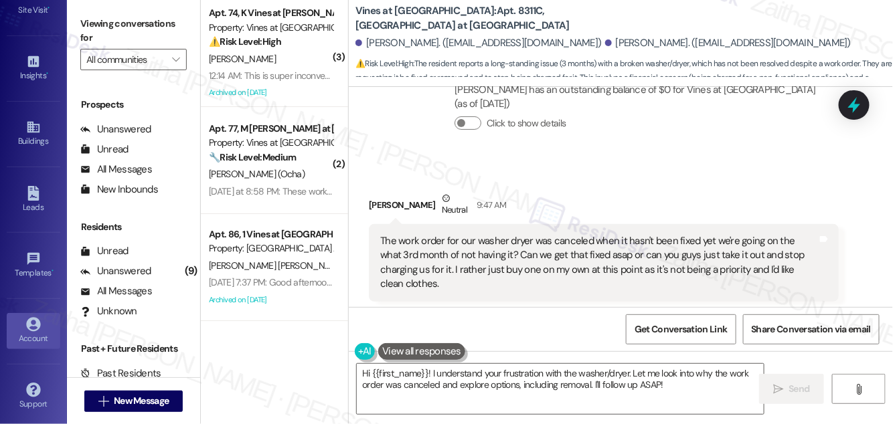 This screenshot has width=893, height=424. What do you see at coordinates (33, 266) in the screenshot?
I see `a: Templates •` at bounding box center [33, 266].